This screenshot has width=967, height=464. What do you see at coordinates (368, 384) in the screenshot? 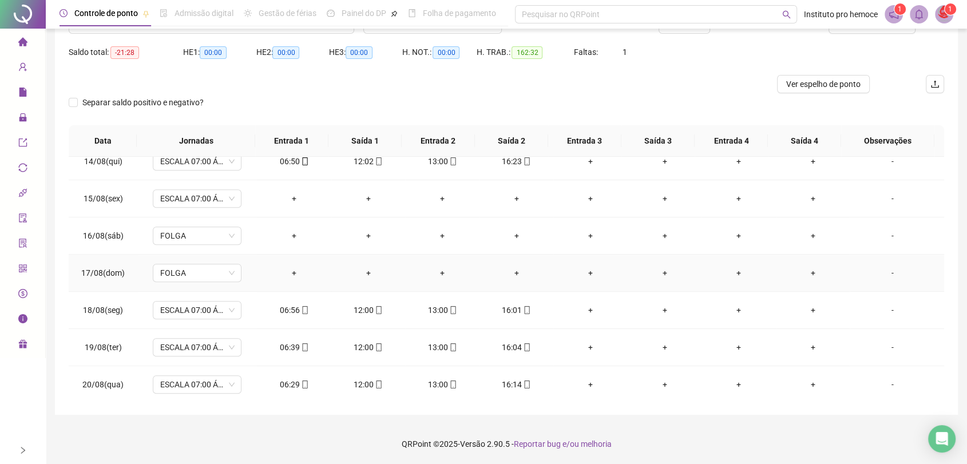
I see `div: 12:00` at bounding box center [368, 384].